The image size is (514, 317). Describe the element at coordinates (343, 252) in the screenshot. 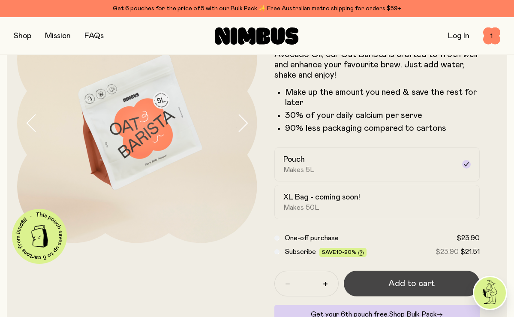

I see `span: Save` at that location.